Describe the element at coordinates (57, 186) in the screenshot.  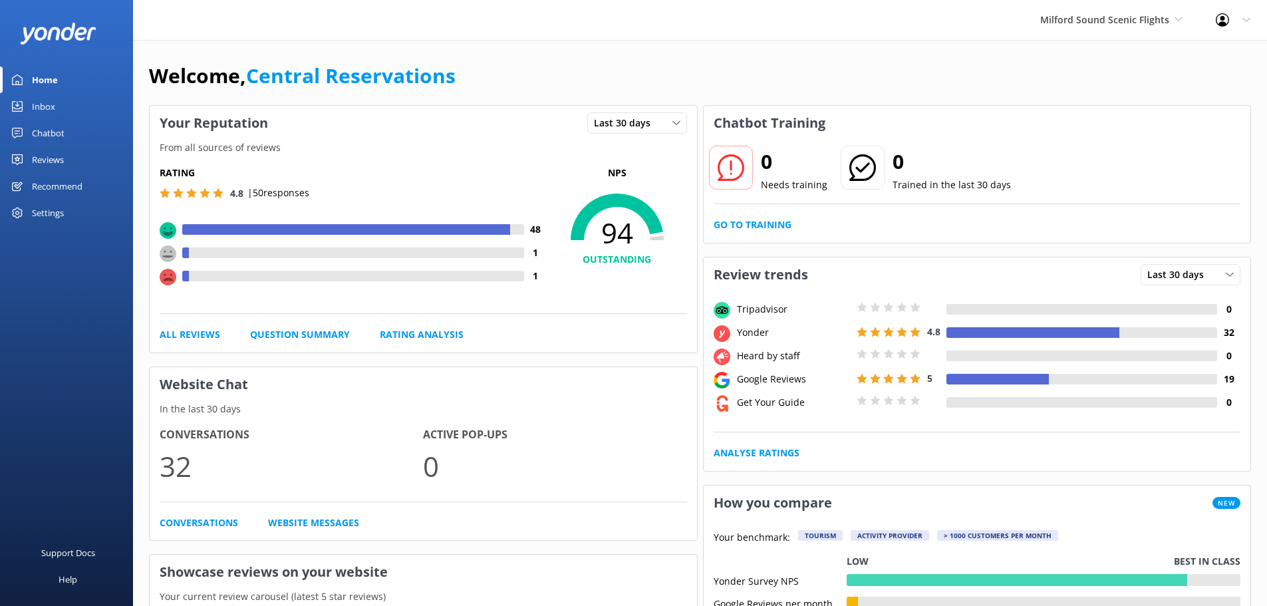
I see `div: Recommend` at that location.